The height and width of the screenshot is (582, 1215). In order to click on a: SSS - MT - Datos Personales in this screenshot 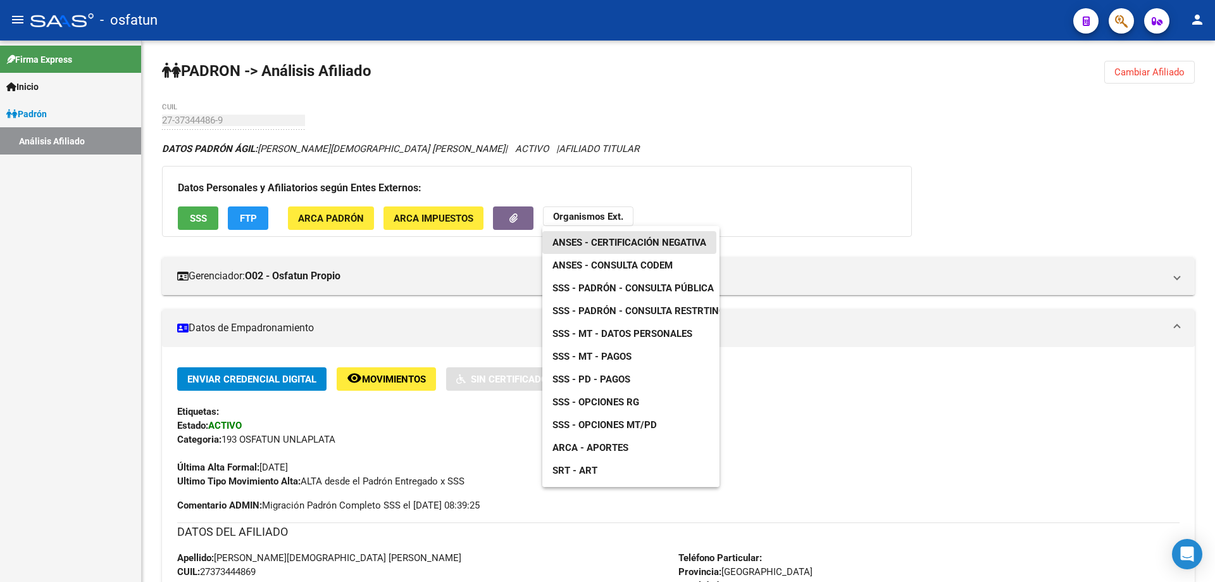, I will do `click(622, 333)`.